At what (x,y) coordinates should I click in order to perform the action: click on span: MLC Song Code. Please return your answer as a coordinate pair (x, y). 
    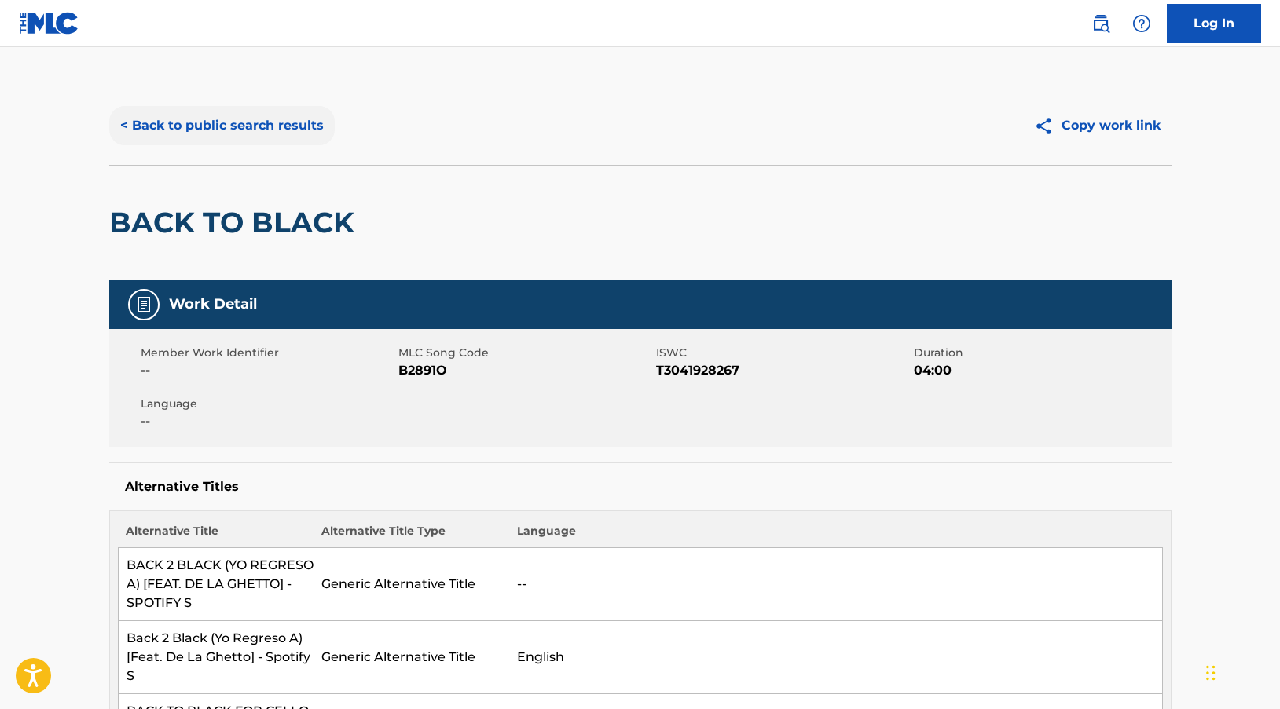
    Looking at the image, I should click on (525, 353).